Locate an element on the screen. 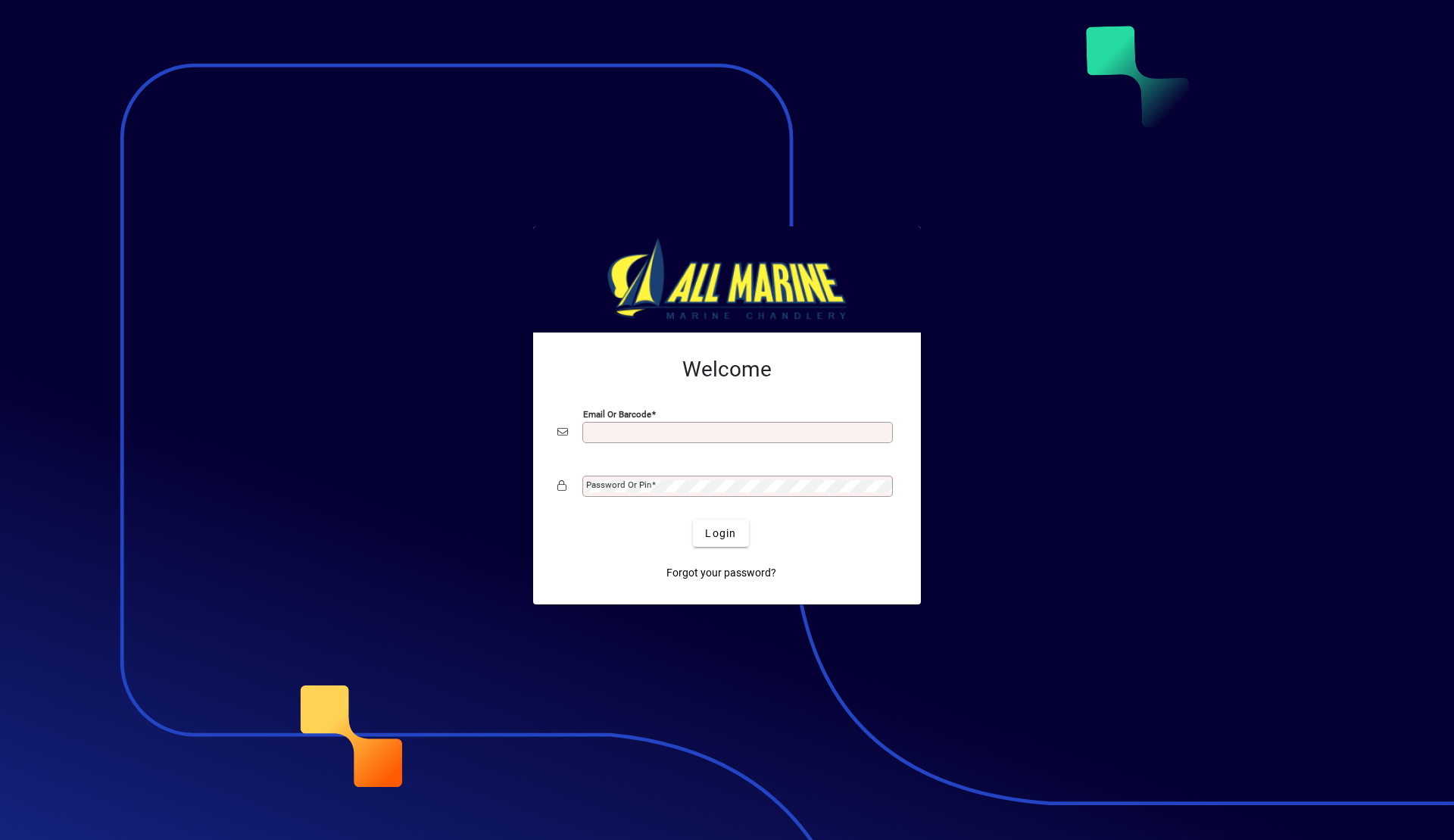  span: Login is located at coordinates (720, 533).